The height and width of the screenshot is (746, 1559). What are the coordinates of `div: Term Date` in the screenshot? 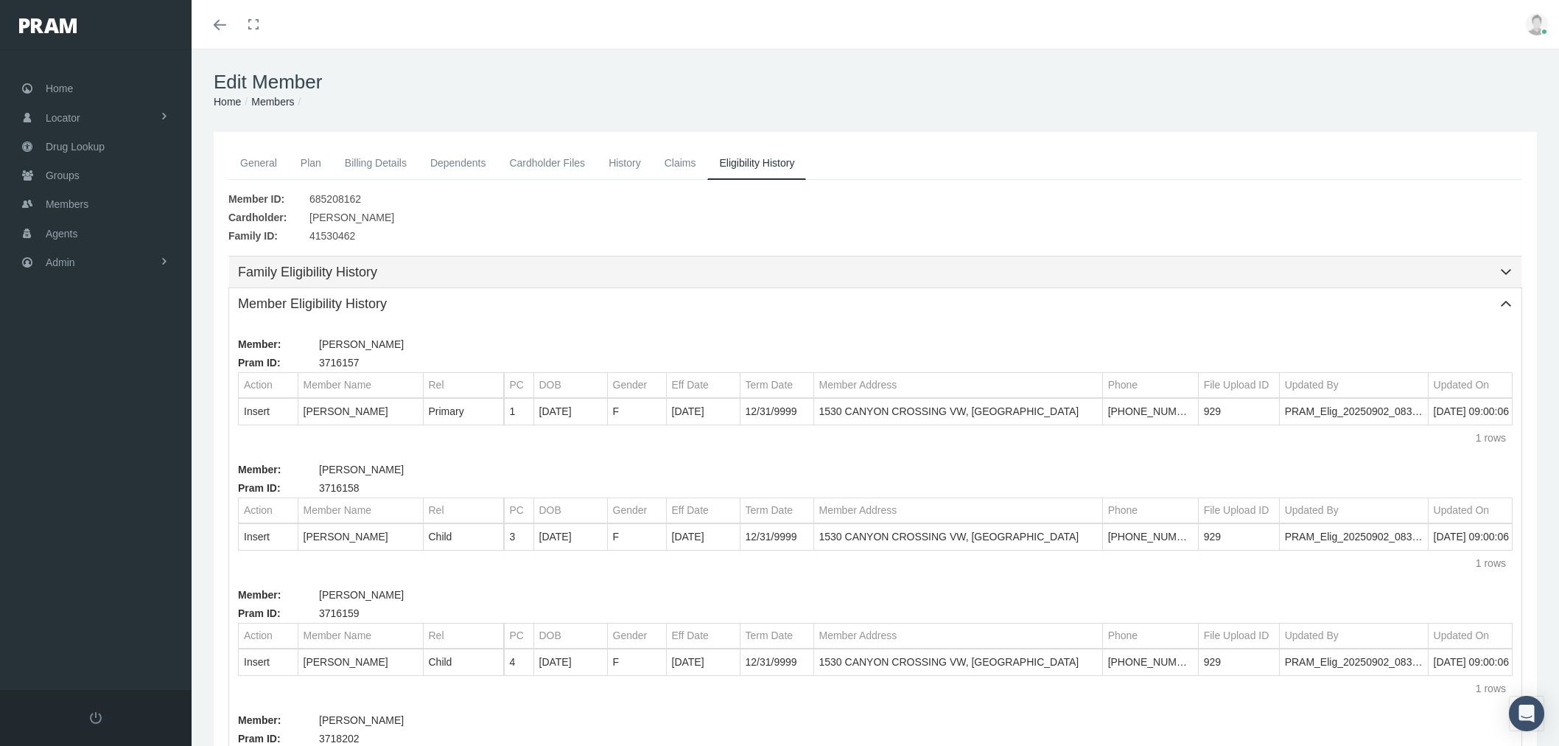 It's located at (769, 385).